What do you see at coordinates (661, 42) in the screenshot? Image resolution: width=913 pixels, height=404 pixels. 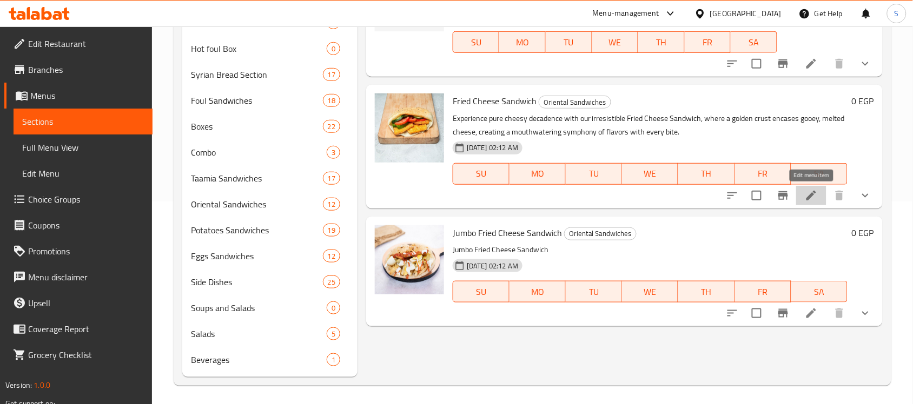 I see `button: TH` at bounding box center [661, 42].